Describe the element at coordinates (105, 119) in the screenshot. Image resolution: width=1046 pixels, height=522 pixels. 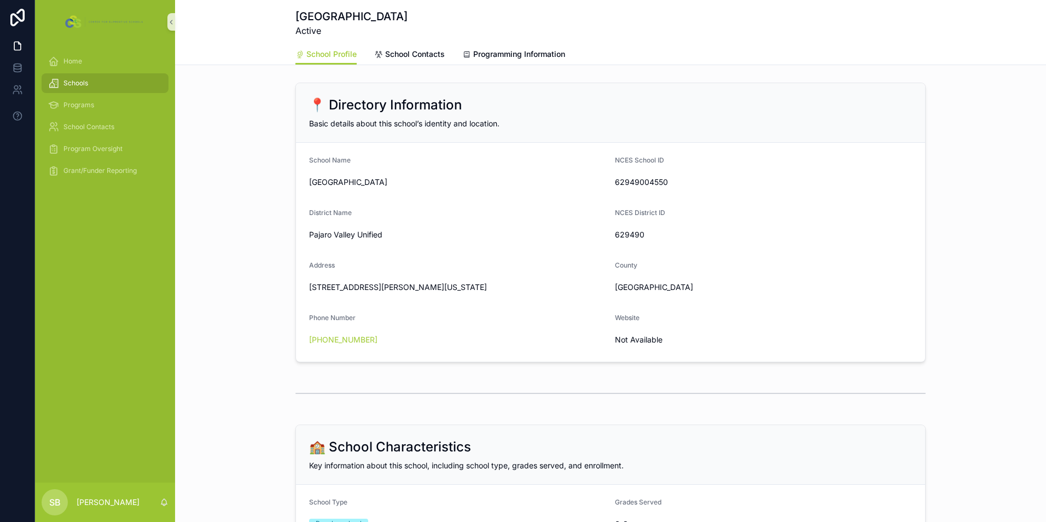
I see `div: scrollable content` at that location.